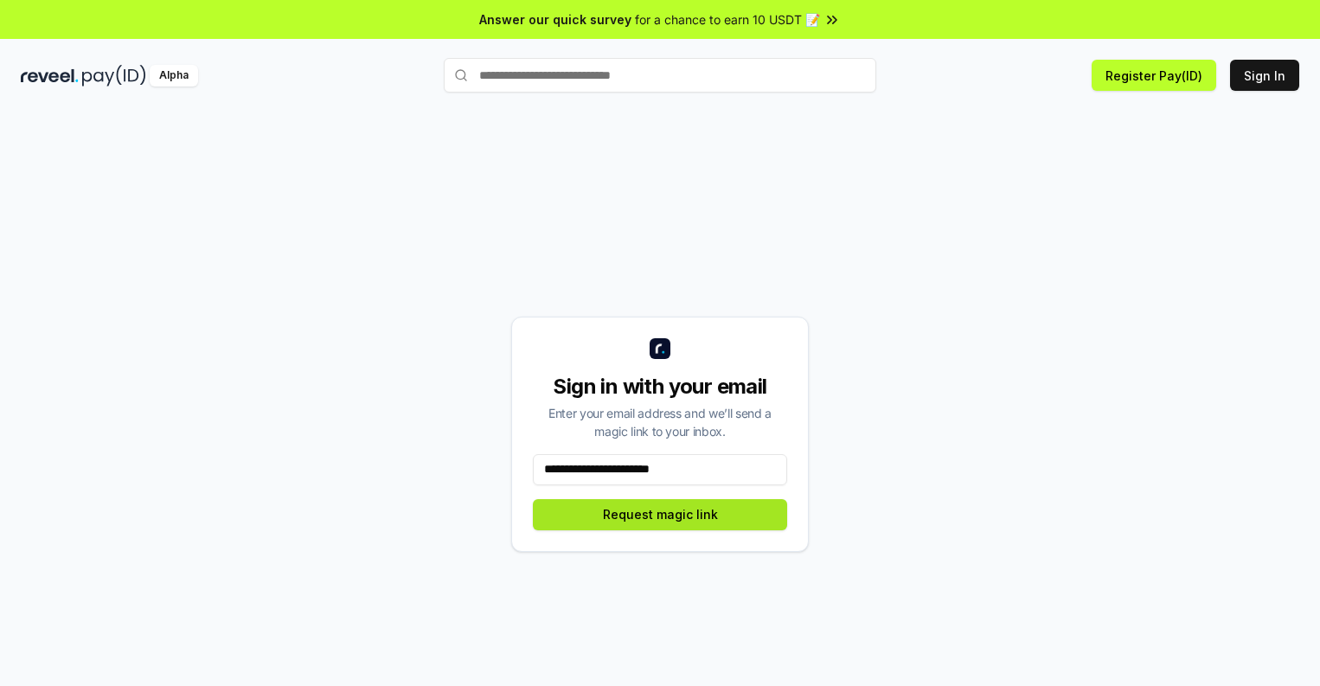 The width and height of the screenshot is (1320, 686). What do you see at coordinates (660, 387) in the screenshot?
I see `div: Sign in with your email` at bounding box center [660, 387].